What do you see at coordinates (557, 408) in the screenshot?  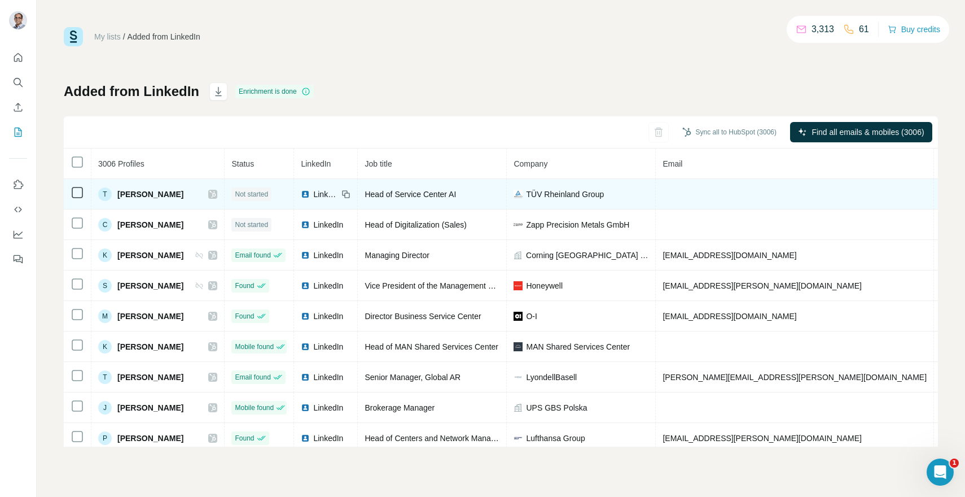 I see `span: UPS GBS Polska` at bounding box center [557, 408].